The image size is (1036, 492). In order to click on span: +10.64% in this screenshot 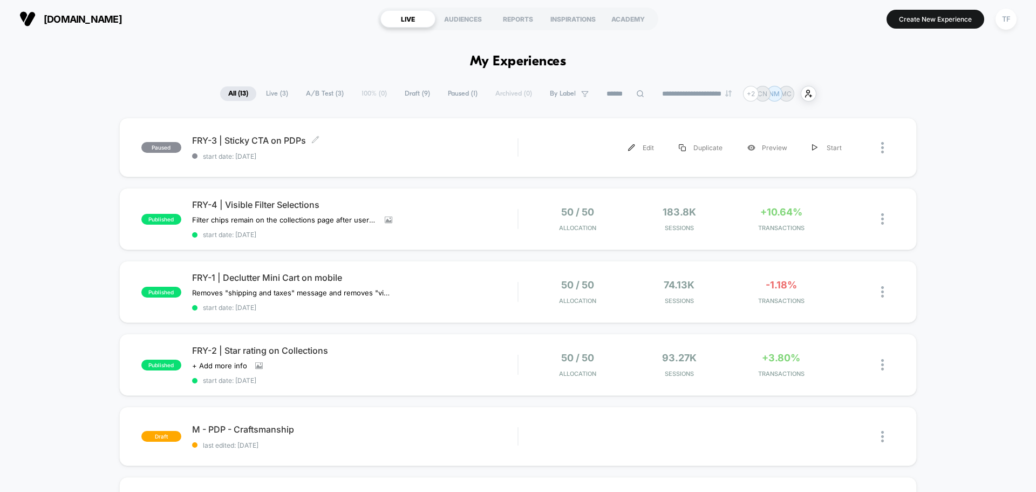, I will do `click(781, 212)`.